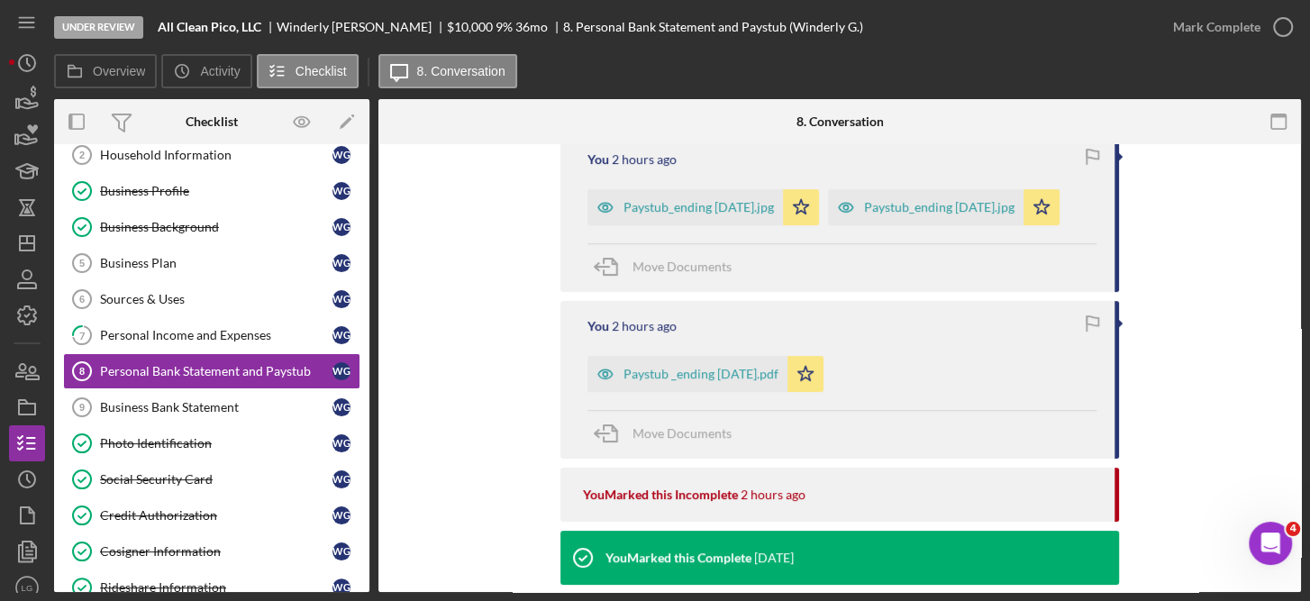 The width and height of the screenshot is (1310, 601). Describe the element at coordinates (644, 326) in the screenshot. I see `time: 2025-09-21 18:21` at that location.